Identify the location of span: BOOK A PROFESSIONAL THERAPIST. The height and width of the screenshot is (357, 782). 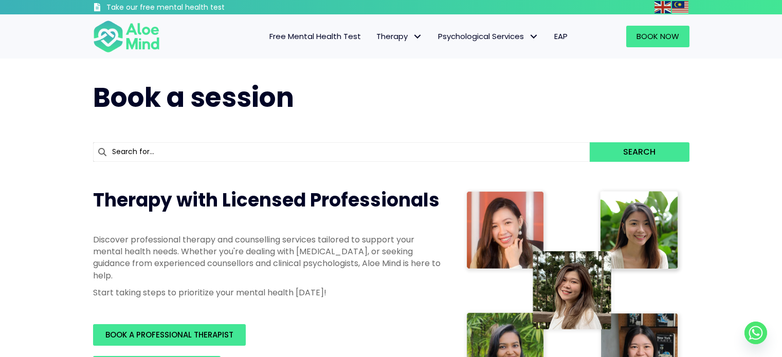
(169, 335).